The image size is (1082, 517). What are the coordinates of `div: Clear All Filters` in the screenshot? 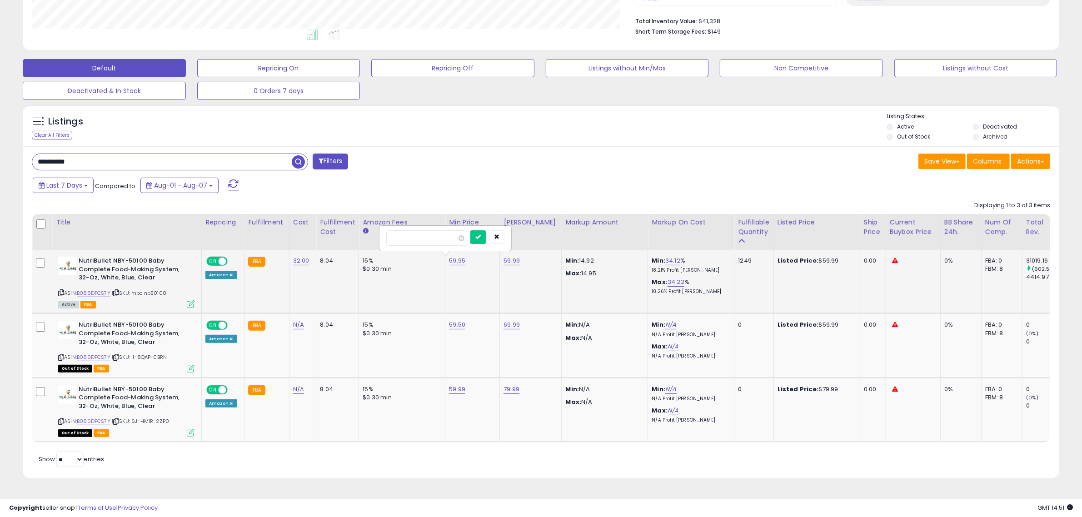 It's located at (52, 135).